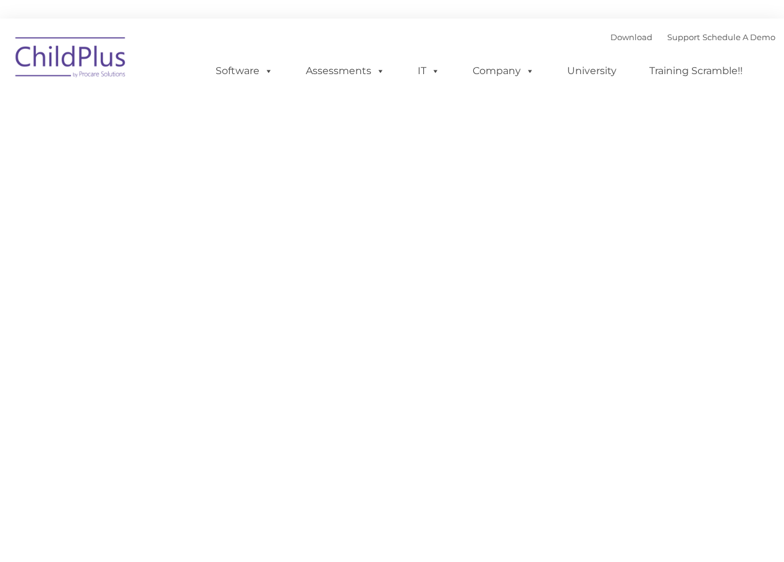  I want to click on img: ChildPlus by Procare Solutions, so click(71, 59).